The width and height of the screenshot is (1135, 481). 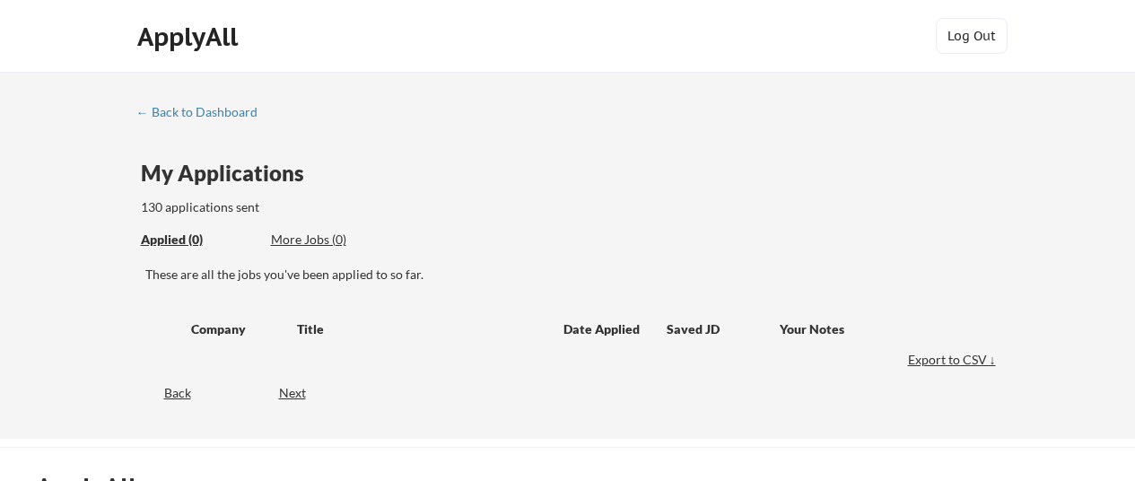 What do you see at coordinates (230, 173) in the screenshot?
I see `div: My Applications` at bounding box center [230, 173].